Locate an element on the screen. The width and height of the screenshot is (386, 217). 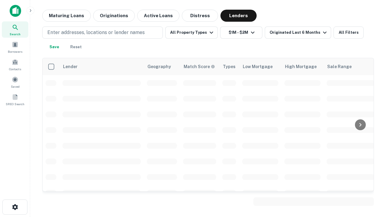
span: Search is located at coordinates (15, 34).